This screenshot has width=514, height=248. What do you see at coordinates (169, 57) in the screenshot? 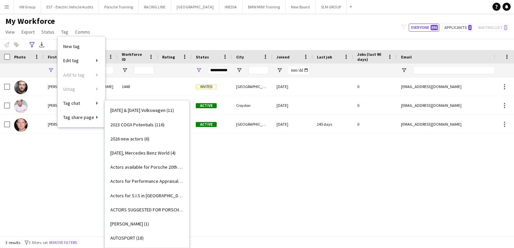
I see `span: Rating` at bounding box center [169, 57].